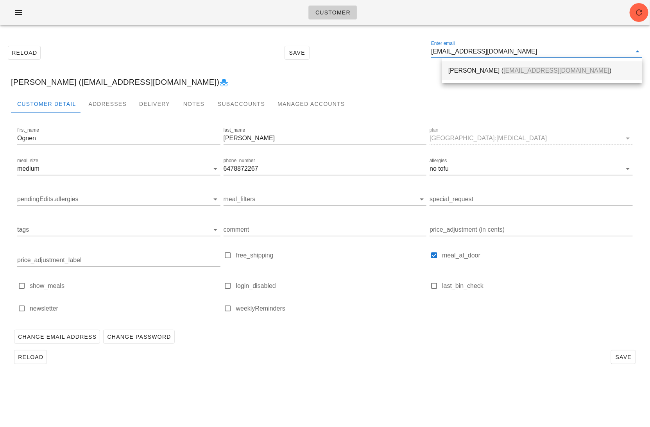 Image resolution: width=650 pixels, height=427 pixels. Describe the element at coordinates (241, 104) in the screenshot. I see `div: Subaccounts` at that location.